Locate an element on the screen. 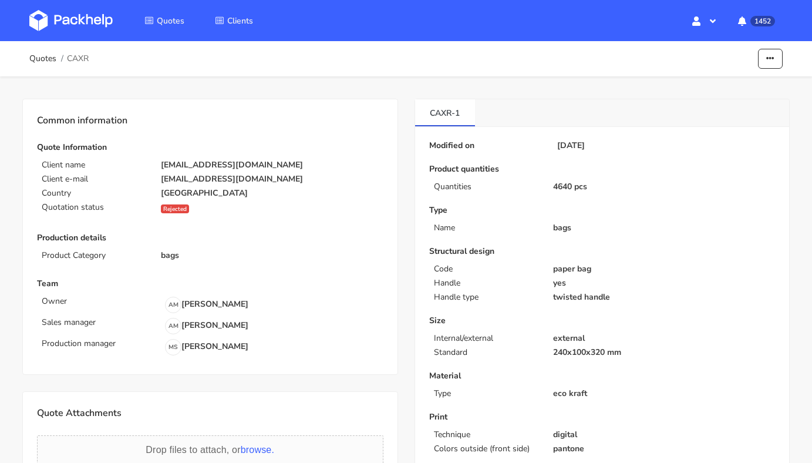  span: MS is located at coordinates (173, 347).